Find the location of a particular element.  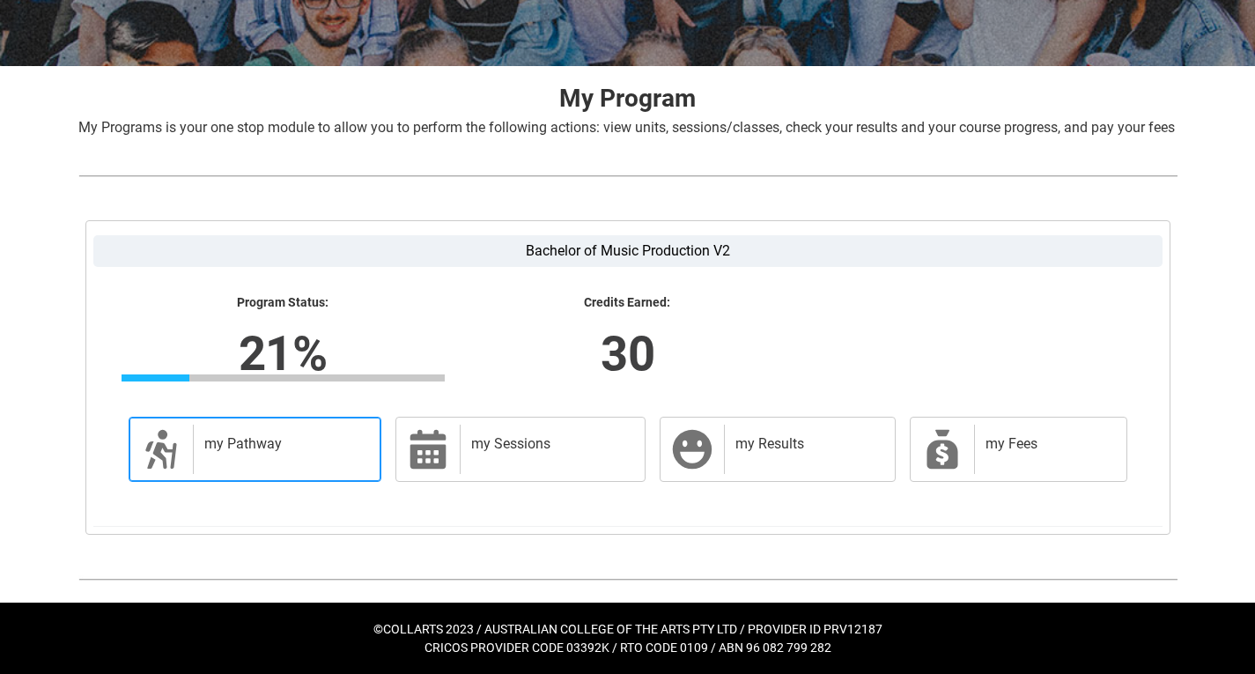

h2: my Sessions is located at coordinates (549, 444).